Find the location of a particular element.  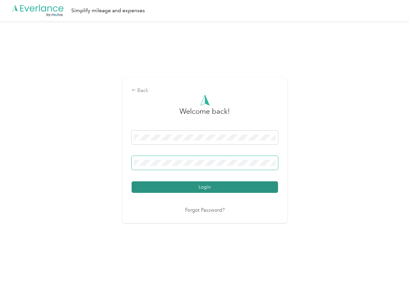

h3: greeting is located at coordinates (205, 115).